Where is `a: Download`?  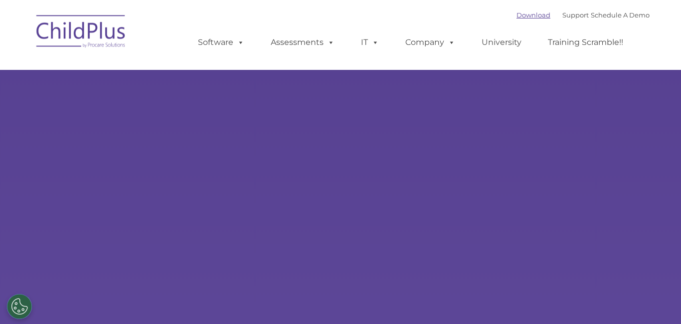
a: Download is located at coordinates (534, 15).